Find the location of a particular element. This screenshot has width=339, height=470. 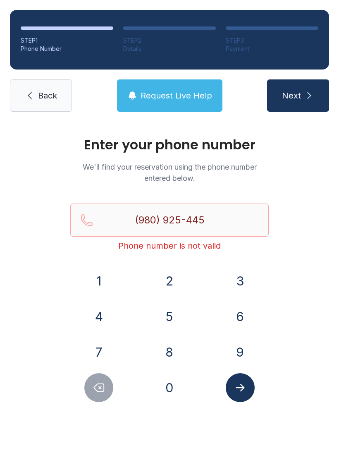

button: 6 is located at coordinates (240, 317).